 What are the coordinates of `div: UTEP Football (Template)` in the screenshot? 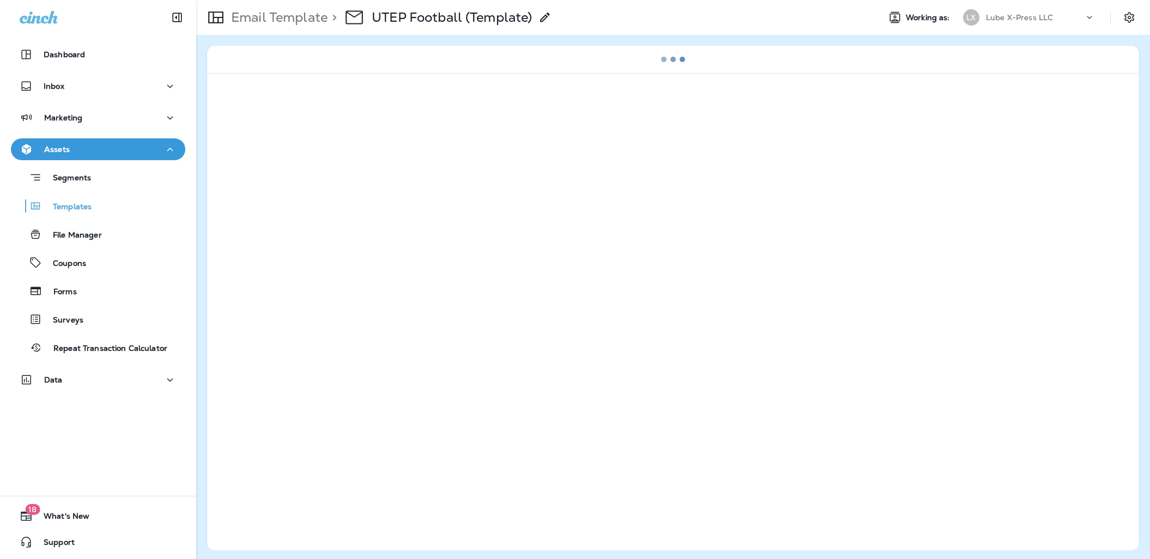 It's located at (452, 17).